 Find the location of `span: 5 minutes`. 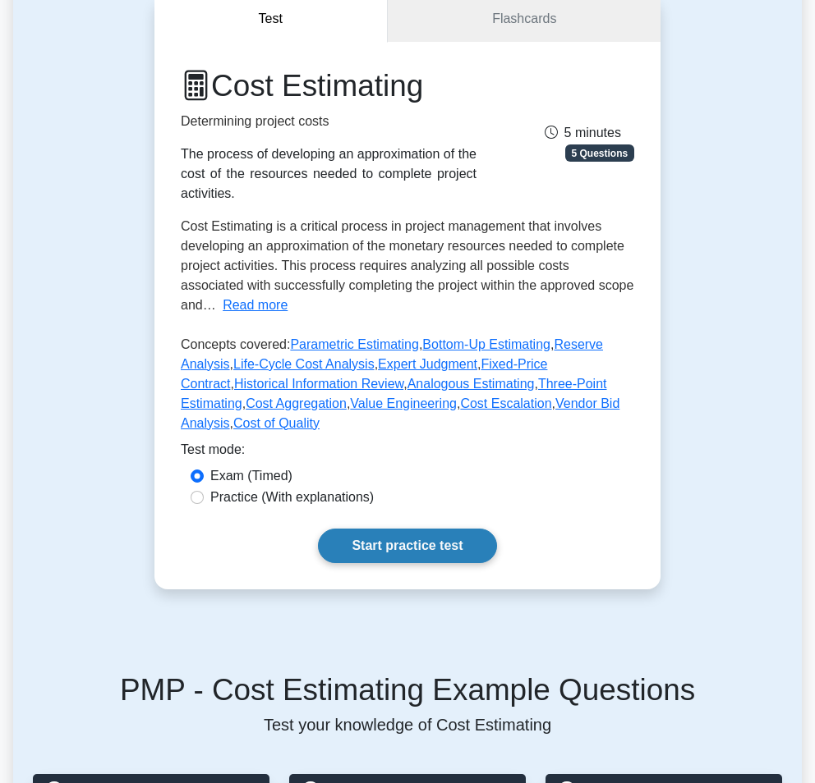

span: 5 minutes is located at coordinates (582, 132).